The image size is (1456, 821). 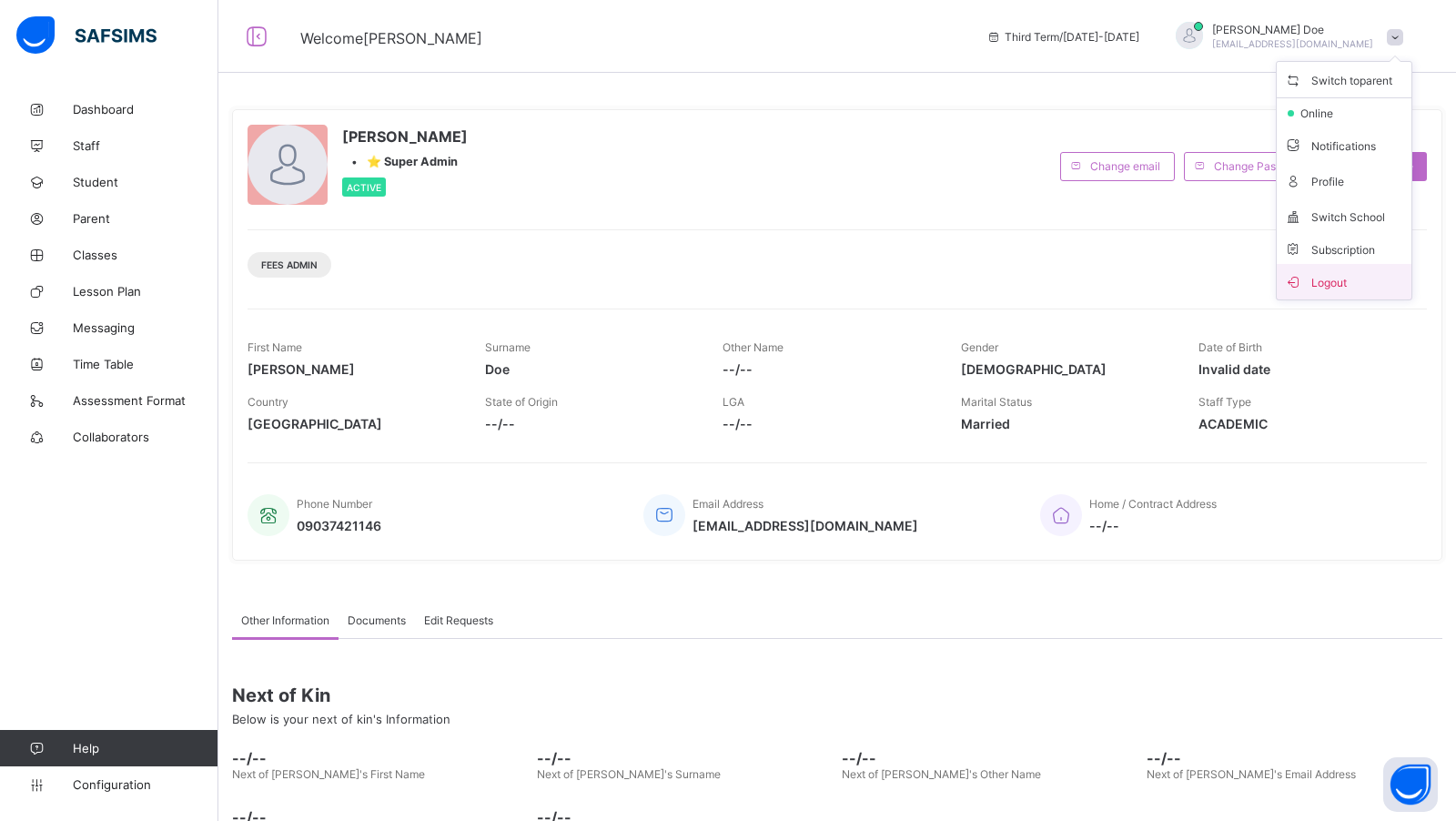 I want to click on span: Notifications, so click(x=1343, y=145).